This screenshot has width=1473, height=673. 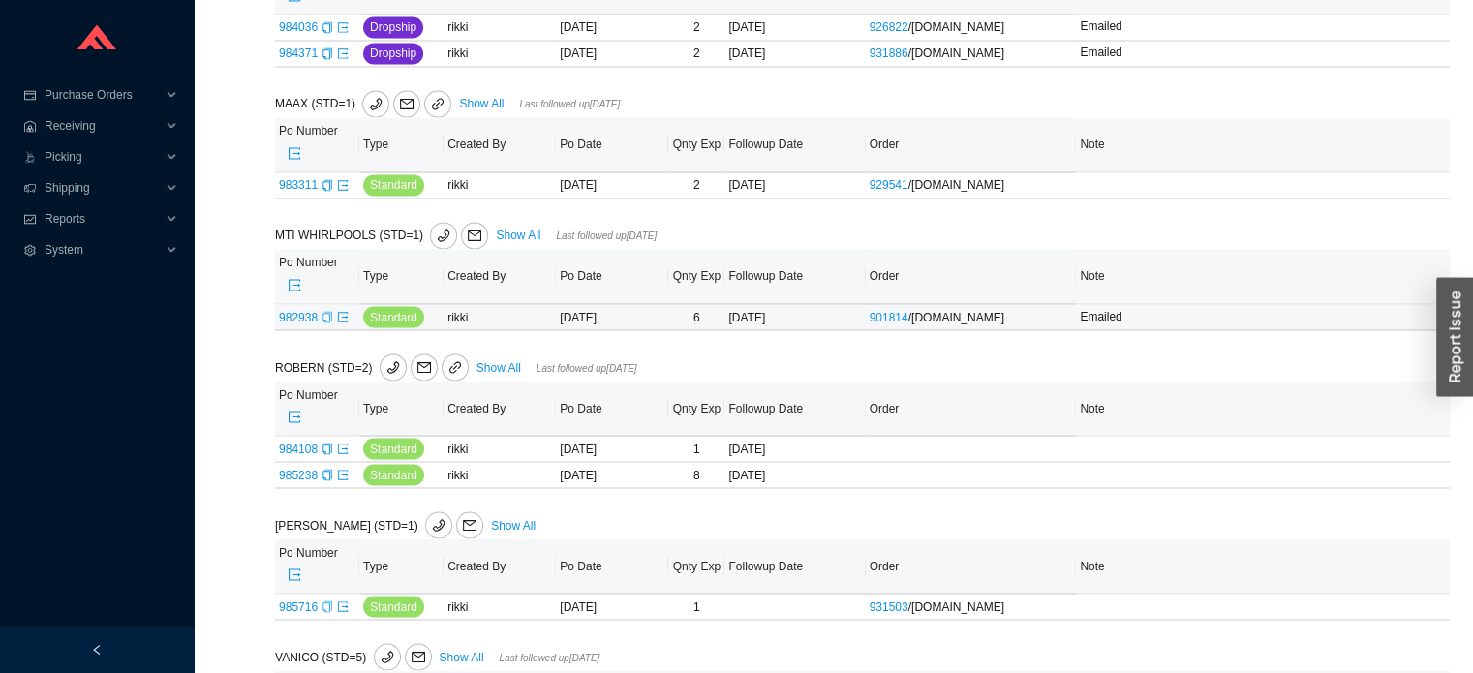 I want to click on td: 6, so click(x=696, y=317).